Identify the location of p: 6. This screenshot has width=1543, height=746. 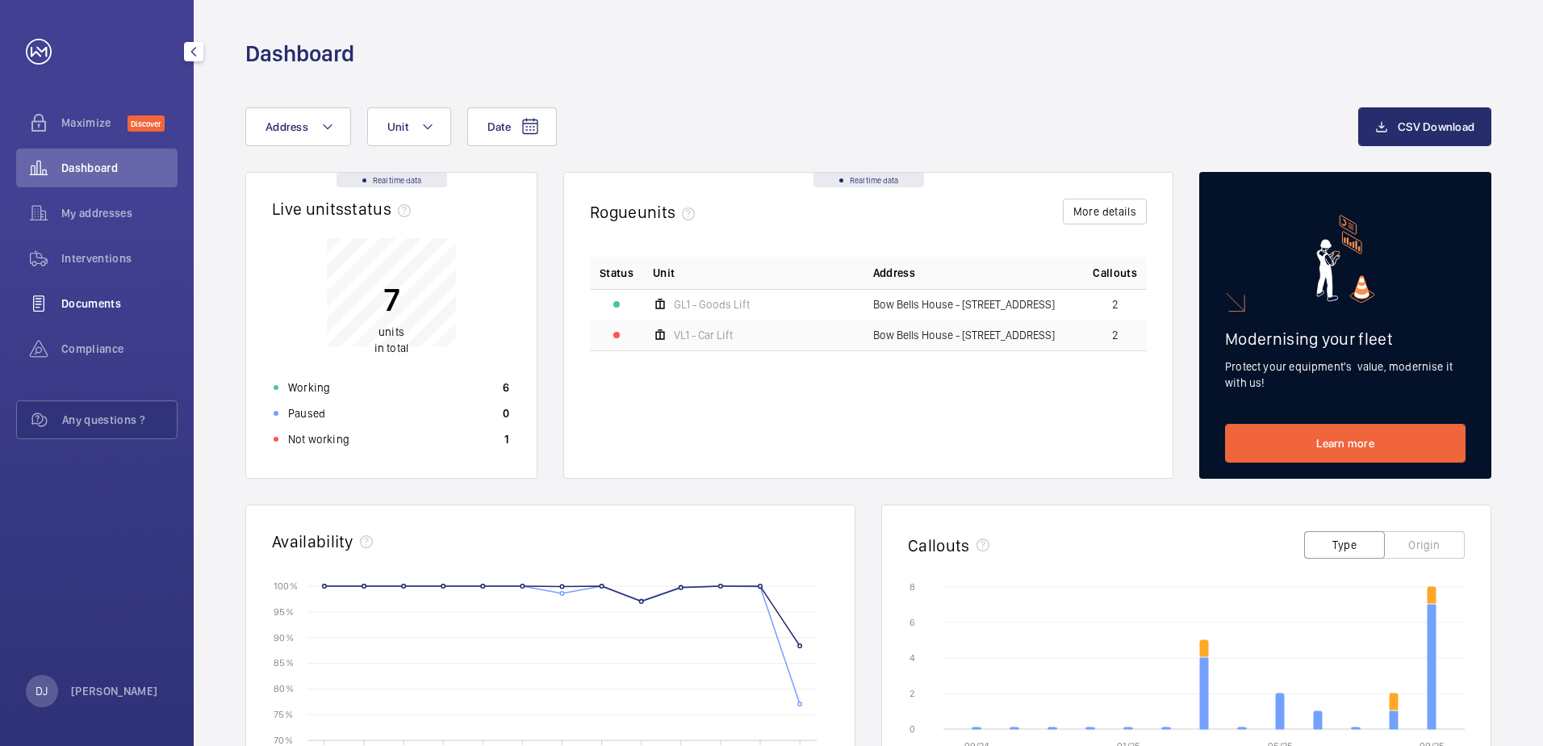
(506, 387).